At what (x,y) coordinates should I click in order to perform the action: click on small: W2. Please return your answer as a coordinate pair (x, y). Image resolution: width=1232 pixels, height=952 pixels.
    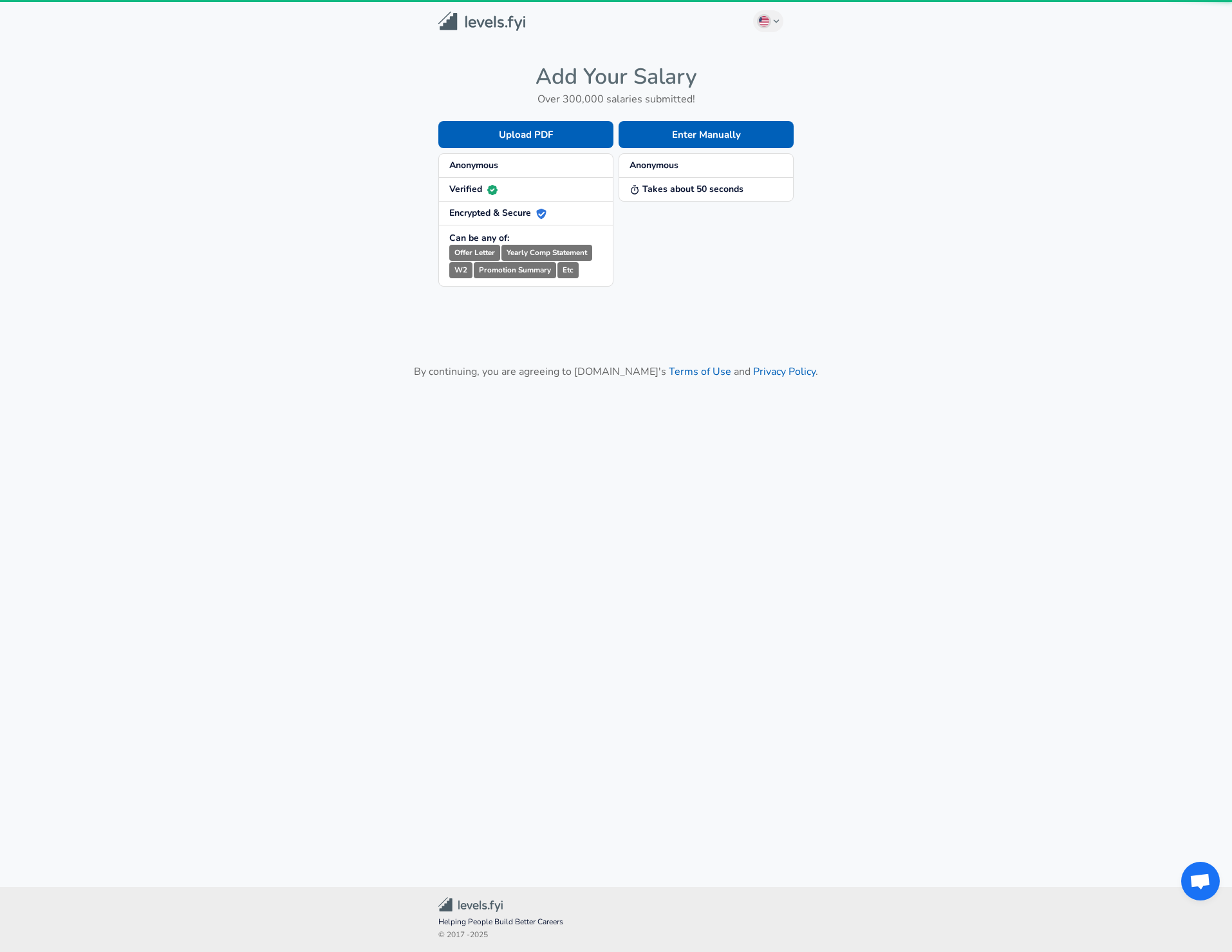
    Looking at the image, I should click on (461, 270).